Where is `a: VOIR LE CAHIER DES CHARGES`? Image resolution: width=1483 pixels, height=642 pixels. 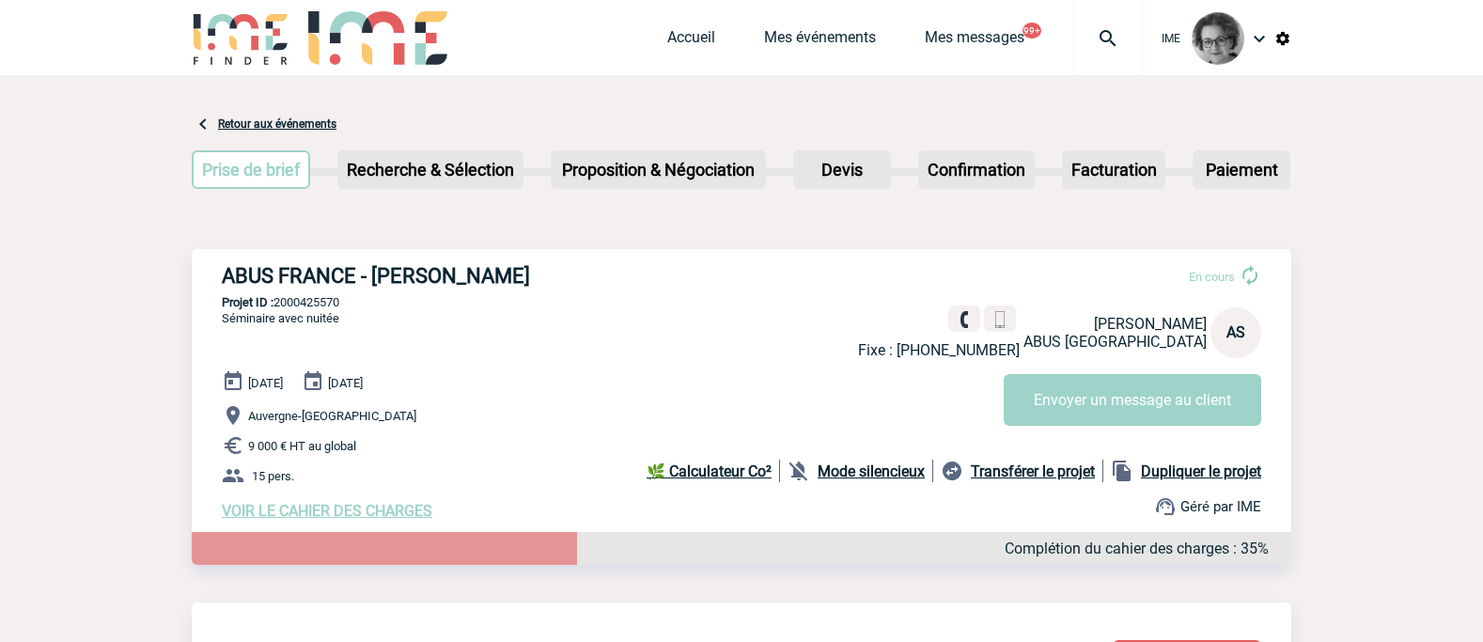 a: VOIR LE CAHIER DES CHARGES is located at coordinates (327, 510).